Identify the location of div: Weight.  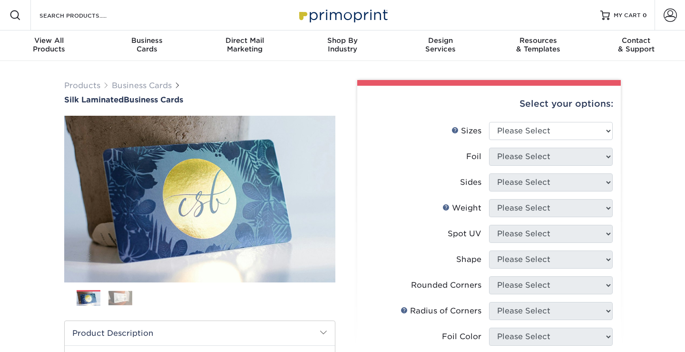
(462, 208).